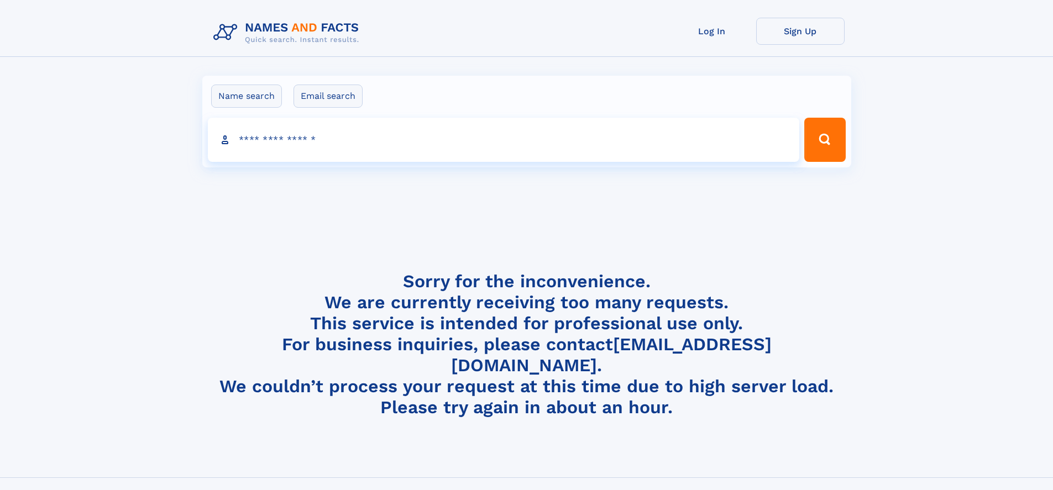 This screenshot has width=1053, height=490. I want to click on input: search input, so click(503, 140).